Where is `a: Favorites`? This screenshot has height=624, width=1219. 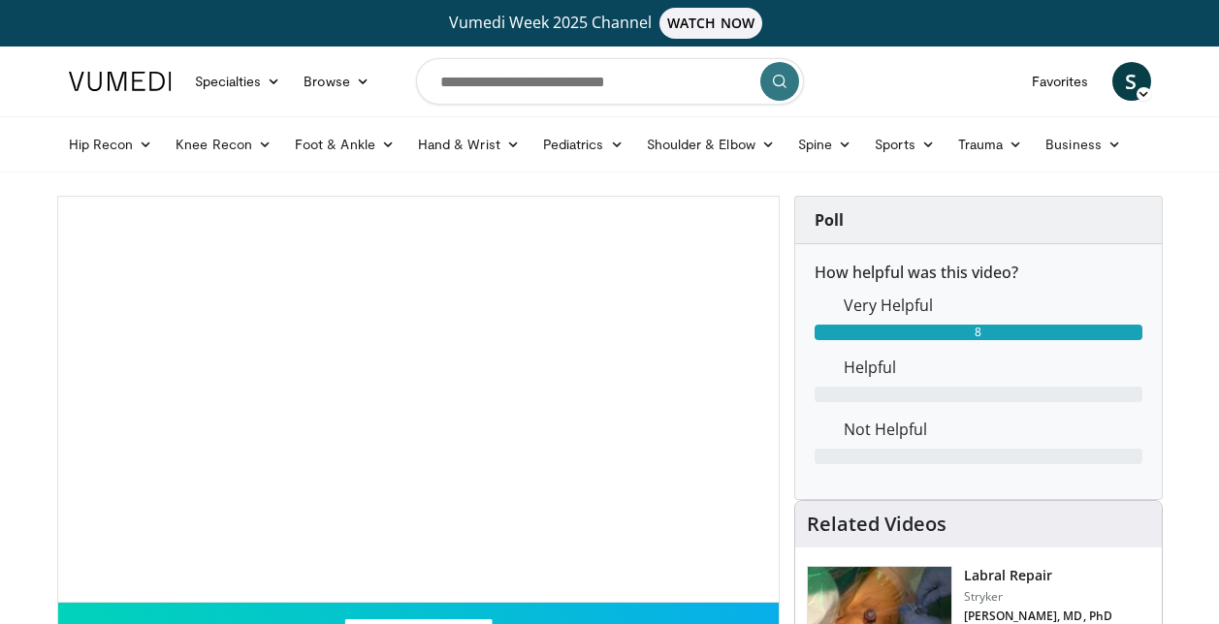
a: Favorites is located at coordinates (1060, 81).